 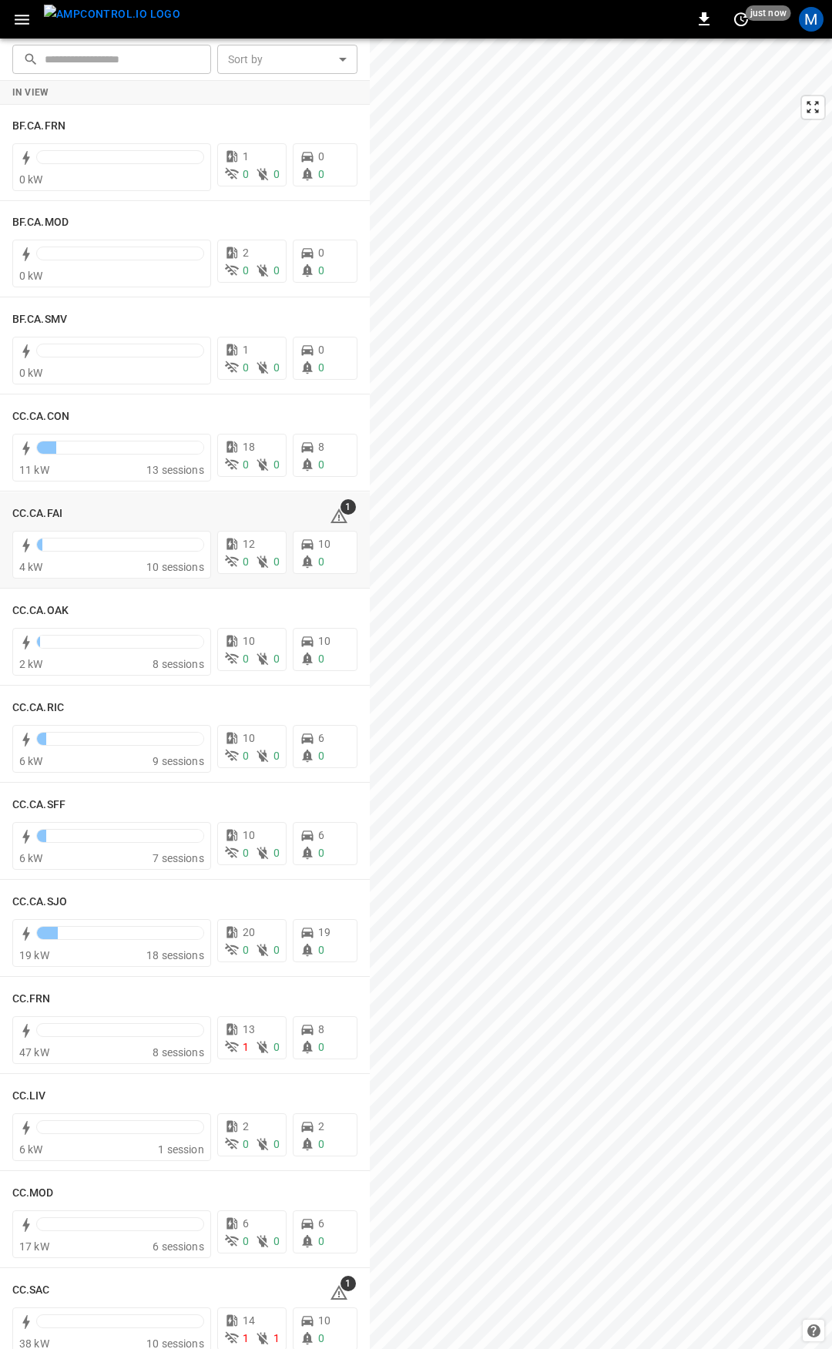 What do you see at coordinates (34, 956) in the screenshot?
I see `span: 19 kW` at bounding box center [34, 956].